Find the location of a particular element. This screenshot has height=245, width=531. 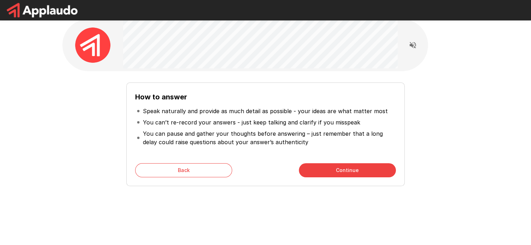

button: Back is located at coordinates (183, 170).